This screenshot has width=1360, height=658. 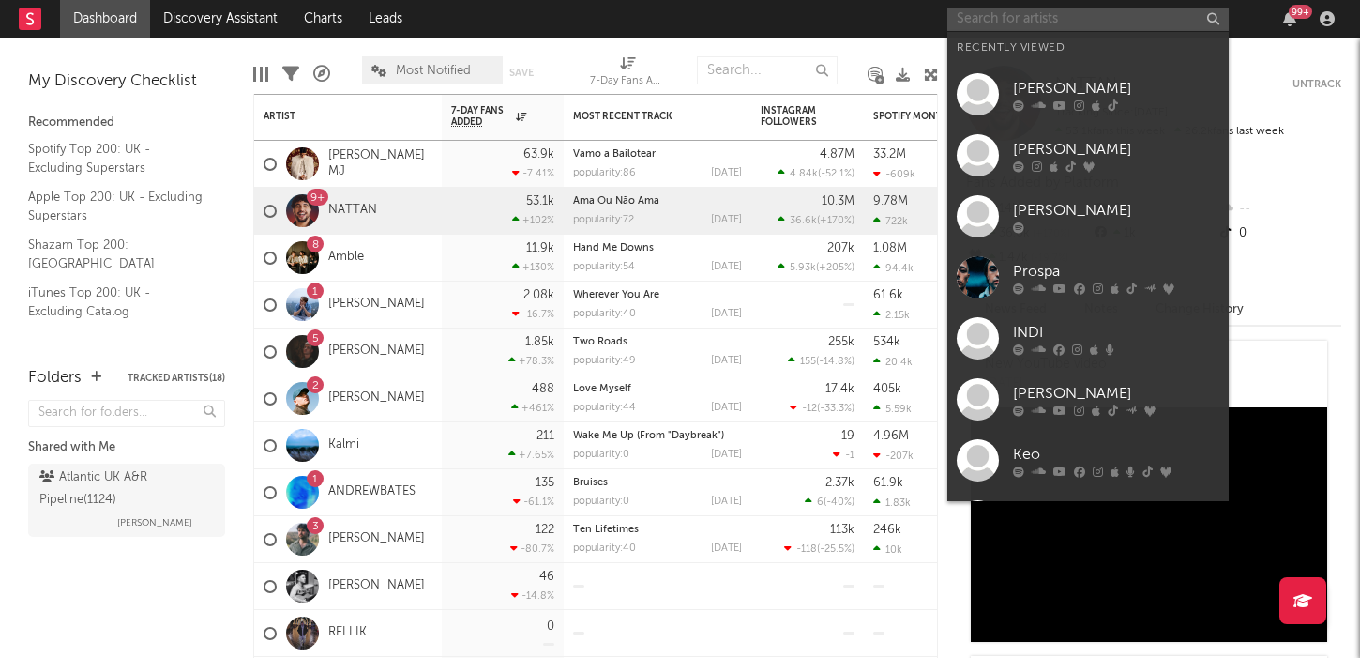 What do you see at coordinates (261, 74) in the screenshot?
I see `div: Edit Columns` at bounding box center [261, 74].